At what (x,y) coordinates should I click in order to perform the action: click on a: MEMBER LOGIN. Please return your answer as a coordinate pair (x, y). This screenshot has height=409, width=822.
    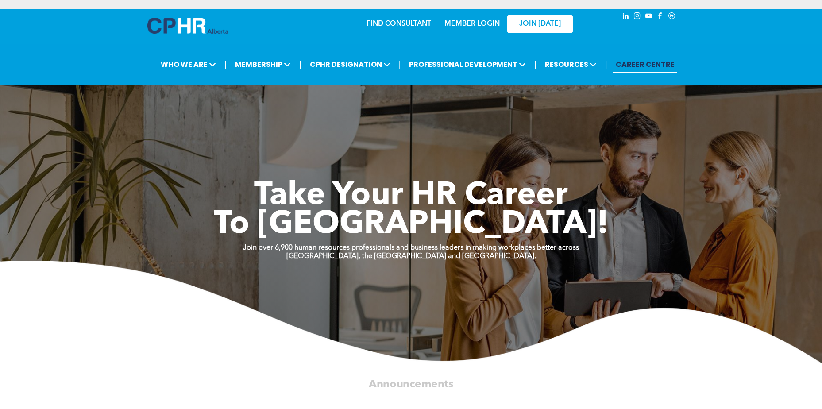
    Looking at the image, I should click on (472, 24).